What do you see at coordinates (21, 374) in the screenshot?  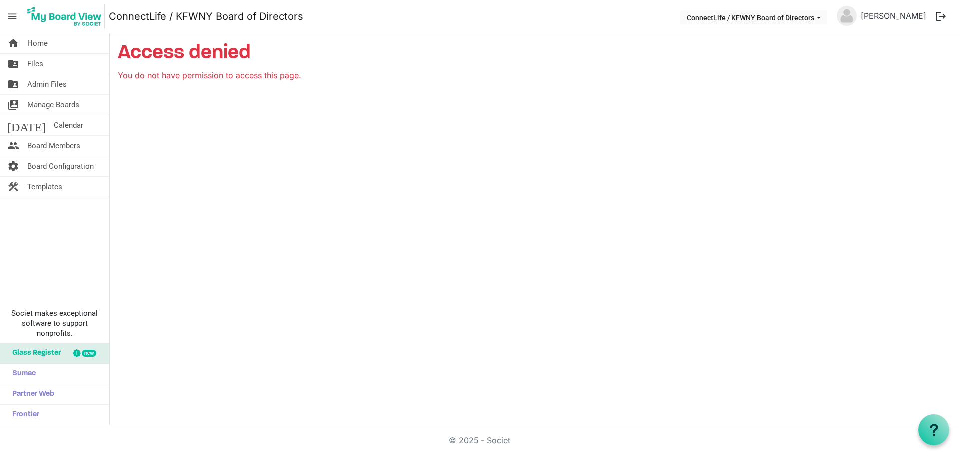 I see `span: Sumac` at bounding box center [21, 374].